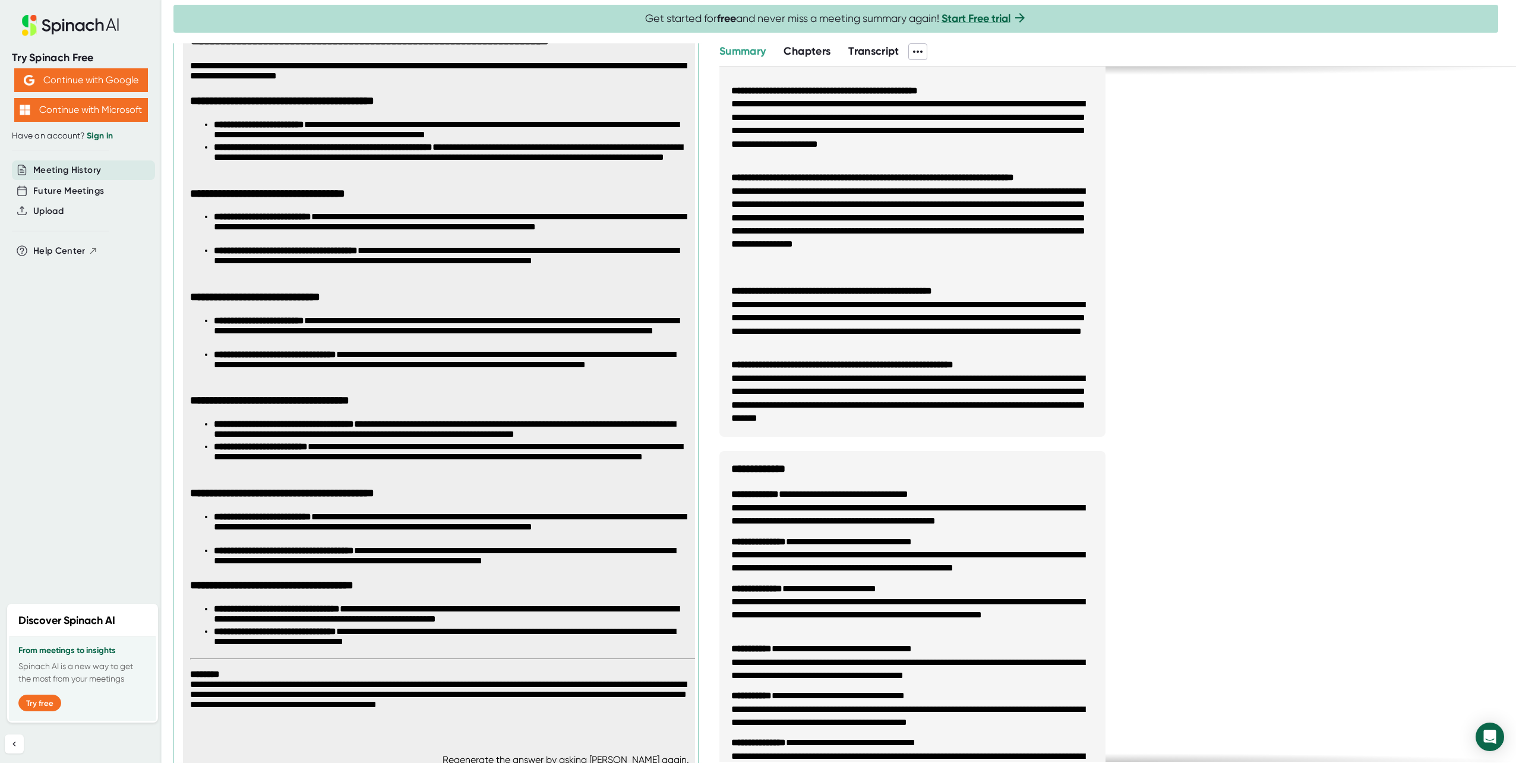  I want to click on img: Aehbyd4JwY73AAAAAElFTkSuQmCC, so click(29, 80).